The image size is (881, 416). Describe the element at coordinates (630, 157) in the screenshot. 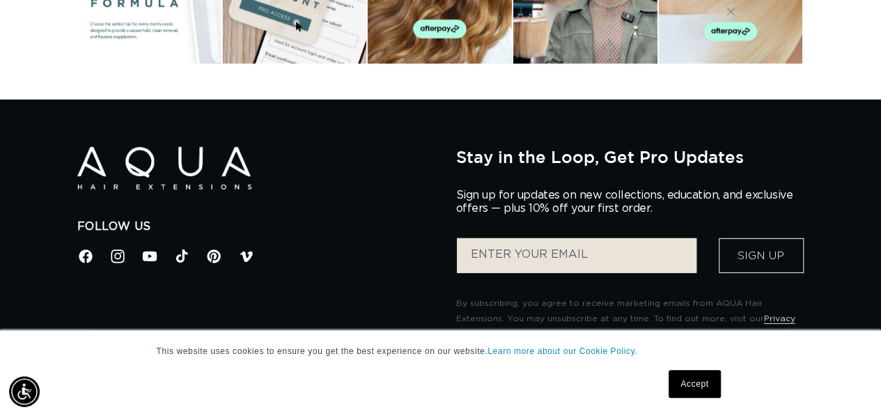

I see `h2: Stay in the Loop, Get Pro Updates` at that location.